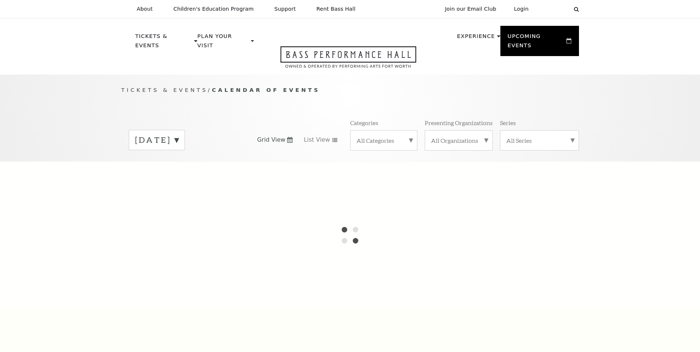 The width and height of the screenshot is (700, 352). What do you see at coordinates (539, 140) in the screenshot?
I see `label: All Series` at bounding box center [539, 140].